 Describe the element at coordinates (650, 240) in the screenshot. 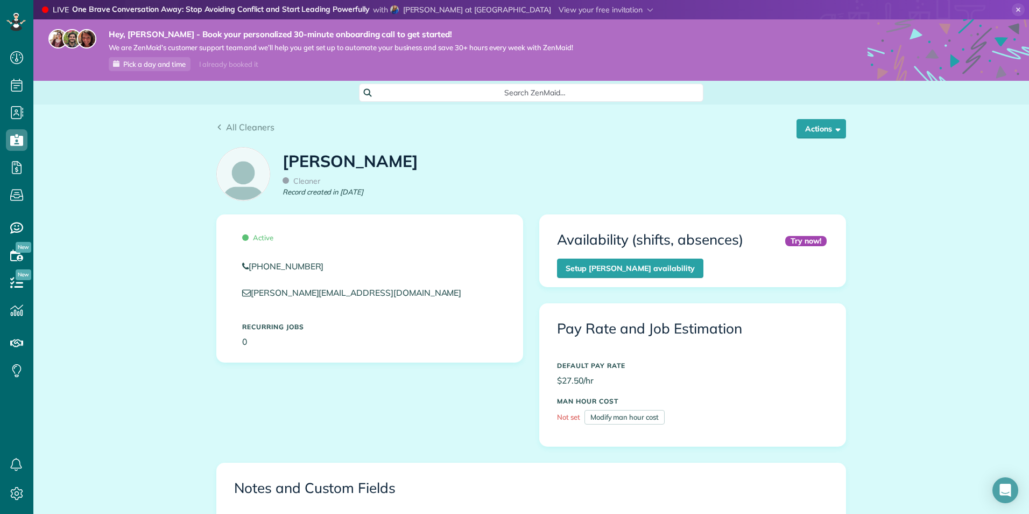

I see `h3: Availability (shifts, absences)` at that location.